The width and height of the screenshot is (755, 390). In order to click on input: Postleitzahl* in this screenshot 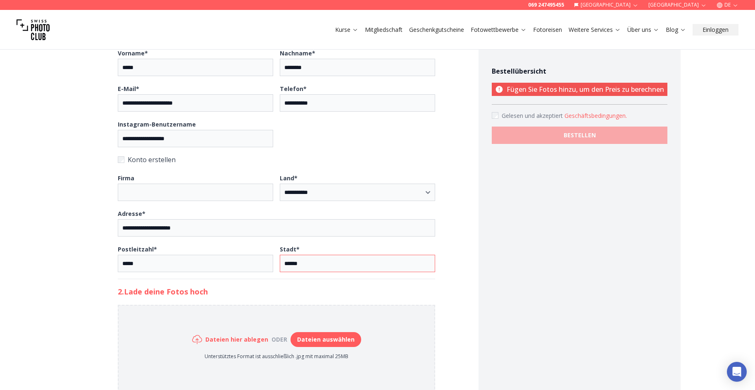, I will do `click(195, 263)`.